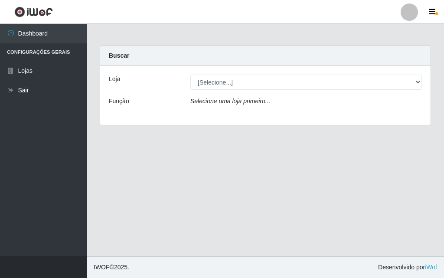 Image resolution: width=444 pixels, height=278 pixels. Describe the element at coordinates (115, 79) in the screenshot. I see `label: Loja` at that location.